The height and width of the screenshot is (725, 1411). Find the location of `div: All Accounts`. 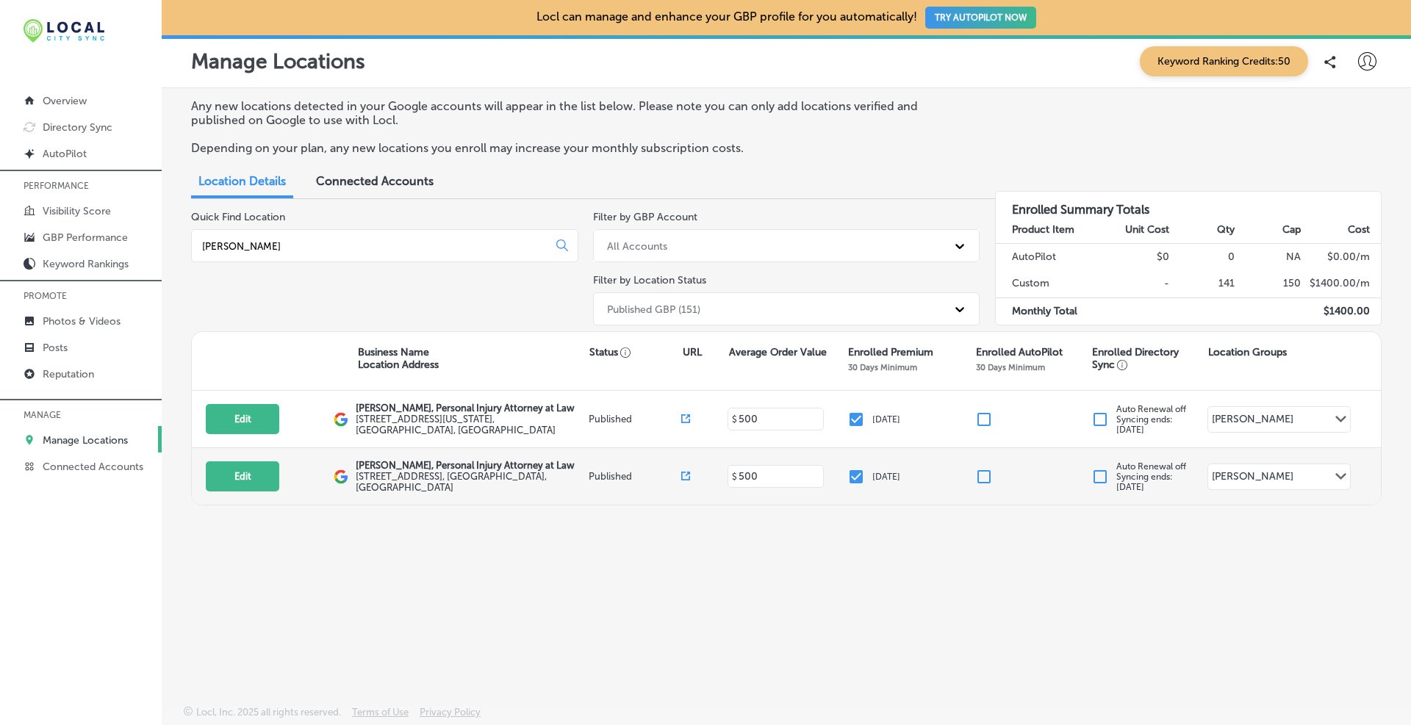

div: All Accounts is located at coordinates (637, 245).